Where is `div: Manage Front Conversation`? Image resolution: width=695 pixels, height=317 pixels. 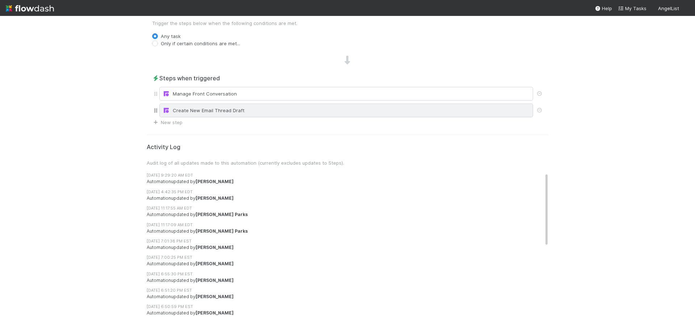
div: Manage Front Conversation is located at coordinates (346, 94).